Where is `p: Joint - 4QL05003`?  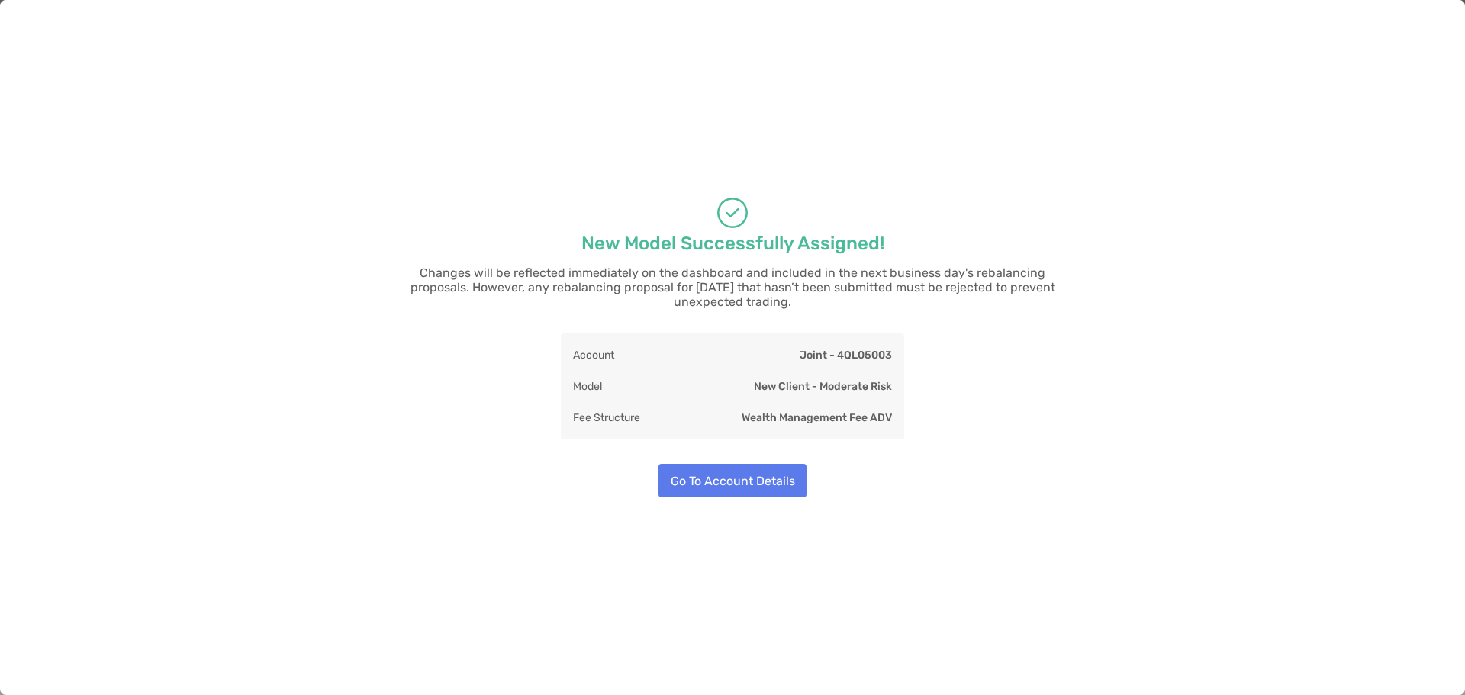
p: Joint - 4QL05003 is located at coordinates (846, 355).